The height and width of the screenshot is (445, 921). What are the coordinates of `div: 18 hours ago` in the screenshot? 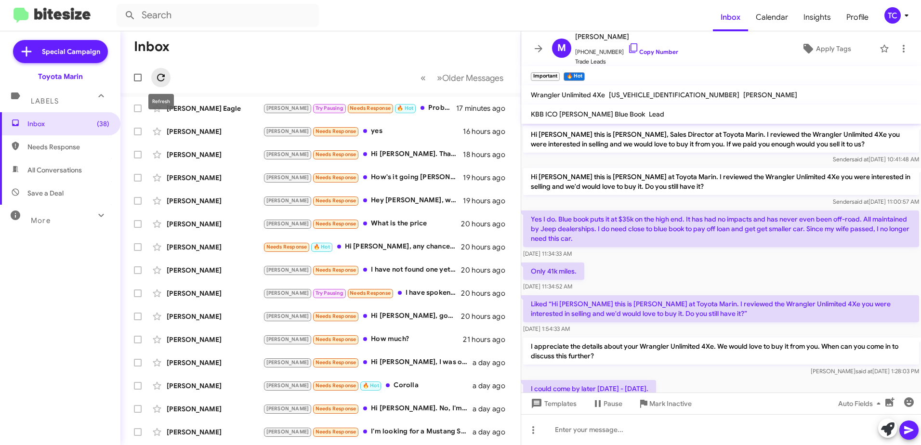 It's located at (488, 155).